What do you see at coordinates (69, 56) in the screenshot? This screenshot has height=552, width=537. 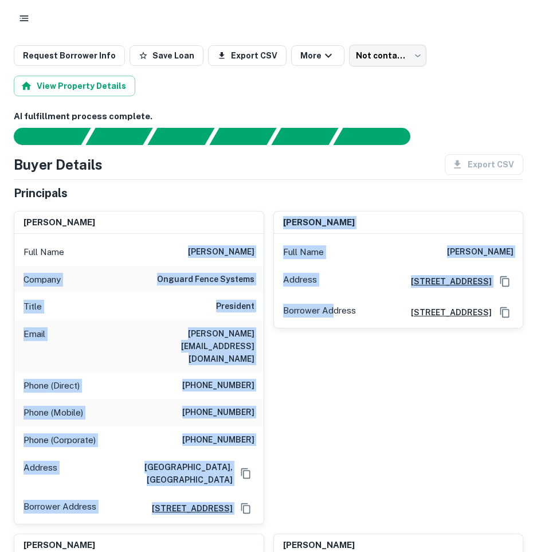 I see `button: Request Borrower Info` at bounding box center [69, 56].